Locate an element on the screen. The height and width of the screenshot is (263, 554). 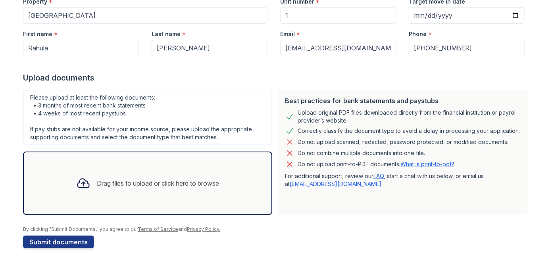
div: Please upload at least the following documents: • 3 months of most recent bank statements • 4 wee... is located at coordinates (148, 118).